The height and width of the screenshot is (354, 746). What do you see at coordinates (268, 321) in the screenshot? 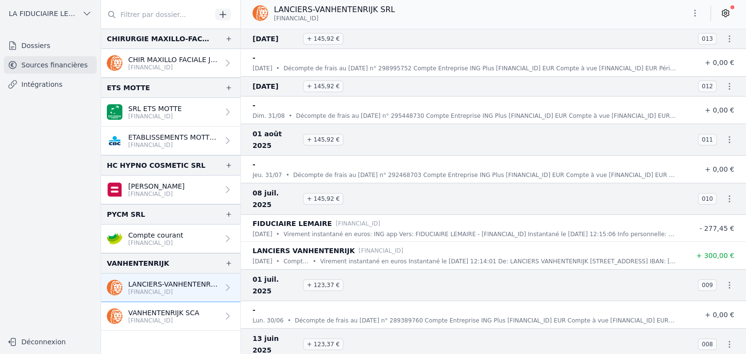
I see `p: lun. 30/06` at bounding box center [268, 321].